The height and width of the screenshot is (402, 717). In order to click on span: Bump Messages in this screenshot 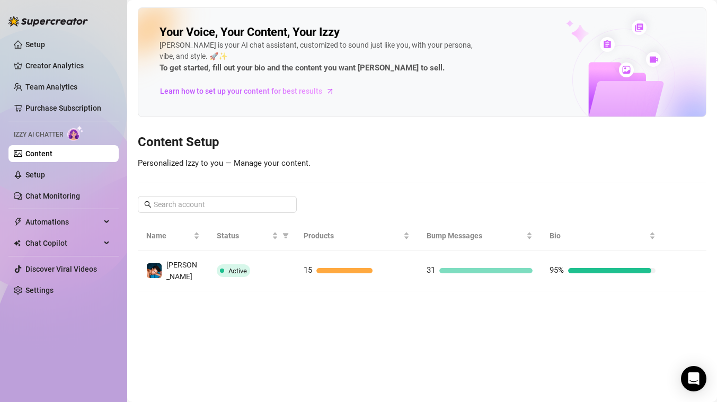, I will do `click(476, 236)`.